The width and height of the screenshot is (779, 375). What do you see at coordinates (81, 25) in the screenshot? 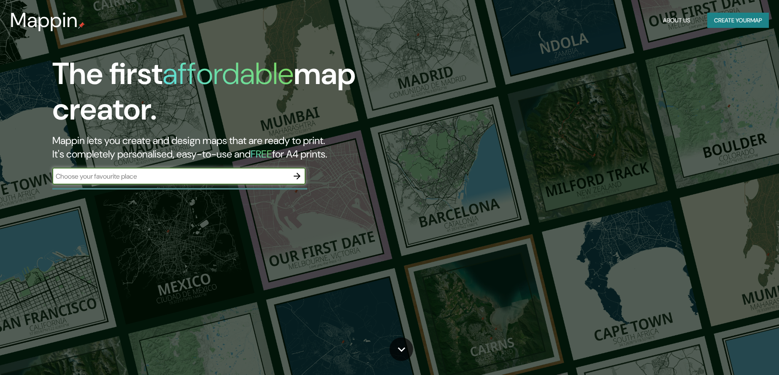
I see `img: mappin-pin` at bounding box center [81, 25].